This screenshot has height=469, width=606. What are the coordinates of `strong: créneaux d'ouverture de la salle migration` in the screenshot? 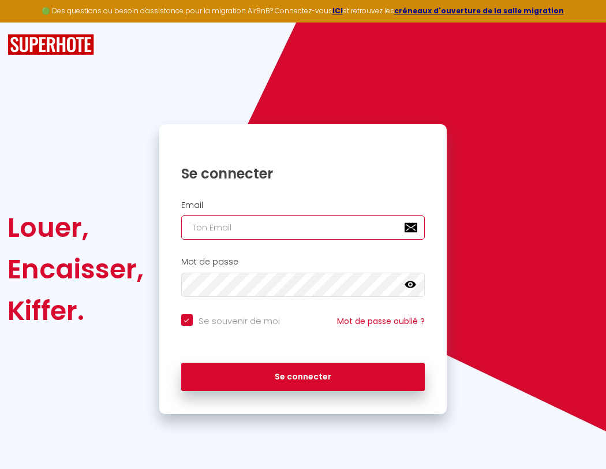 It's located at (479, 10).